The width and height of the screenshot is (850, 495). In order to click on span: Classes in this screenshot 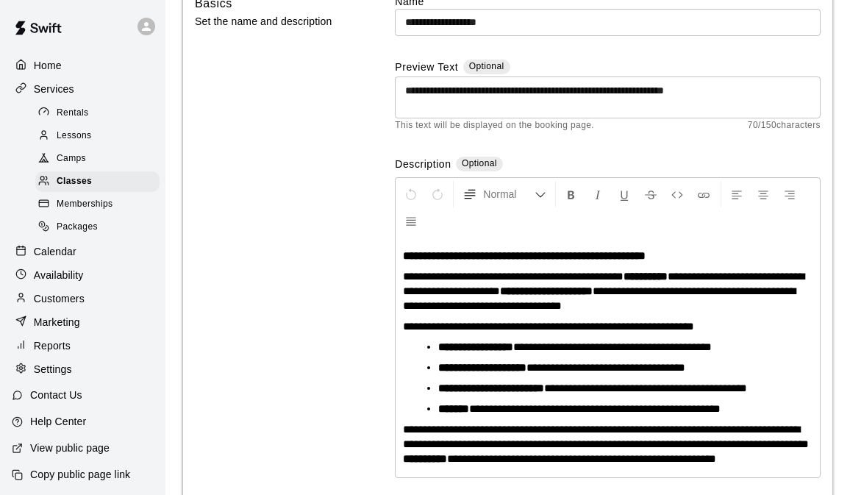, I will do `click(74, 182)`.